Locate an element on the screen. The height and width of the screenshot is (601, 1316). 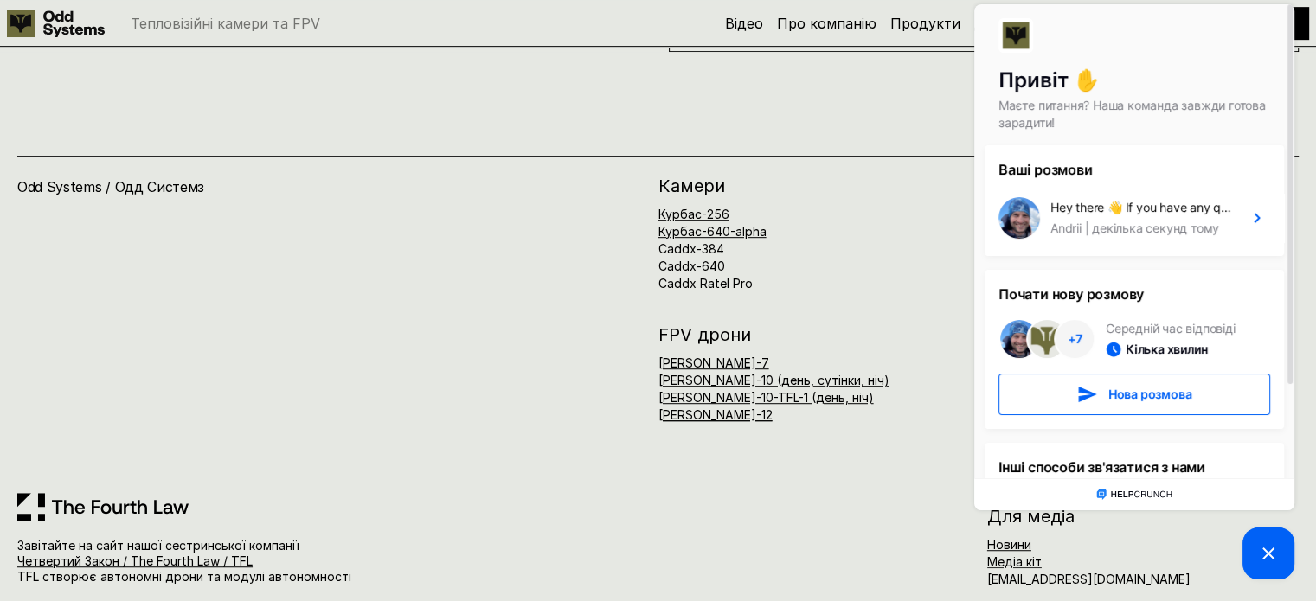
span: Нова розмова is located at coordinates (180, 395).